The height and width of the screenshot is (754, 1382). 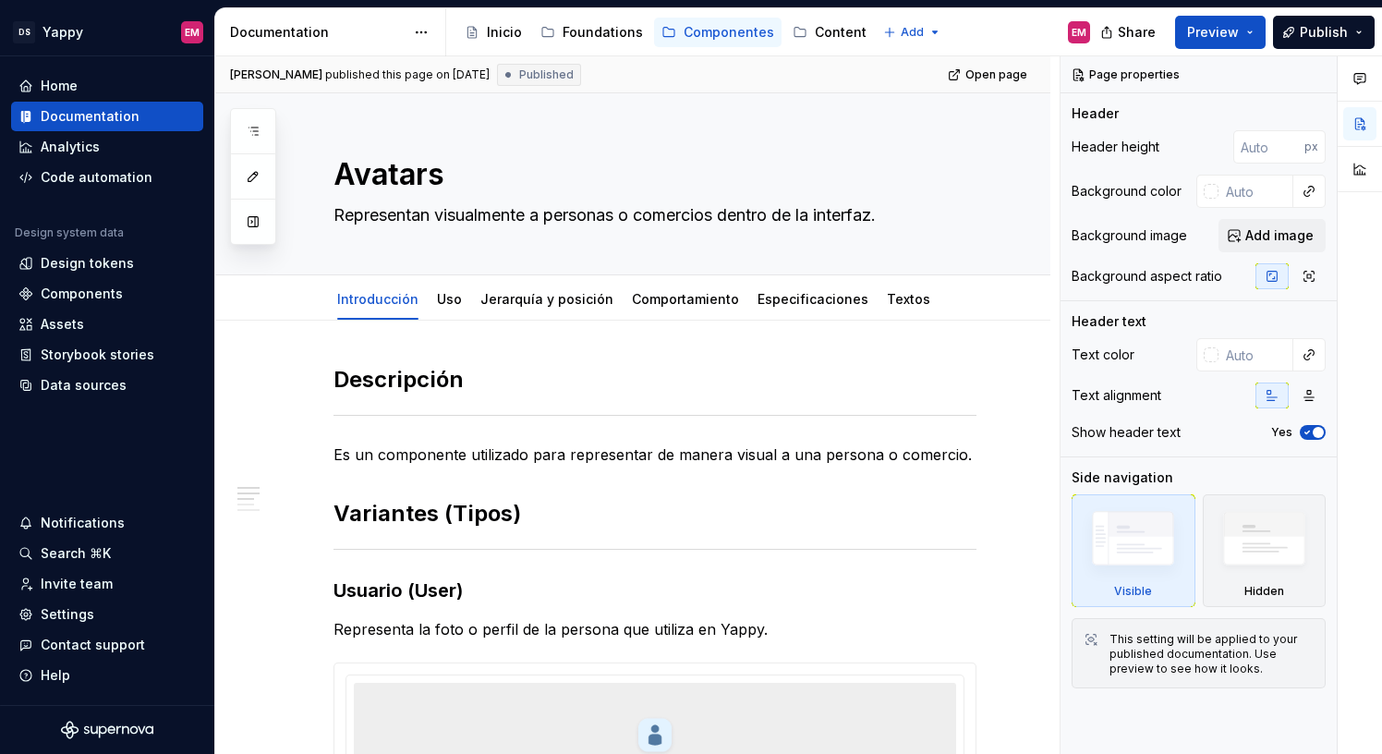 What do you see at coordinates (107, 263) in the screenshot?
I see `a: Design tokens` at bounding box center [107, 263].